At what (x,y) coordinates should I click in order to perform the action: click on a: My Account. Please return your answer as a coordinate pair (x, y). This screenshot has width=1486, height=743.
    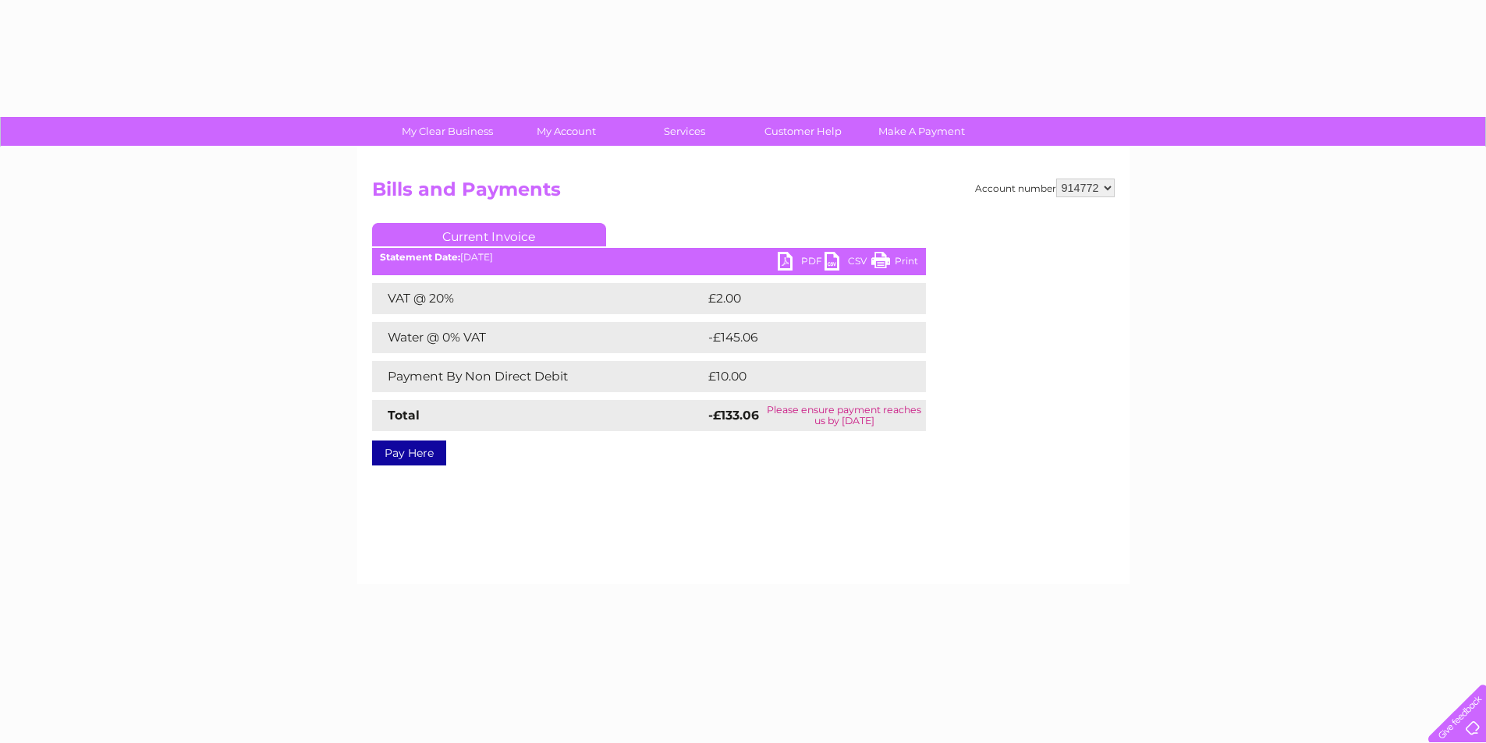
    Looking at the image, I should click on (565, 131).